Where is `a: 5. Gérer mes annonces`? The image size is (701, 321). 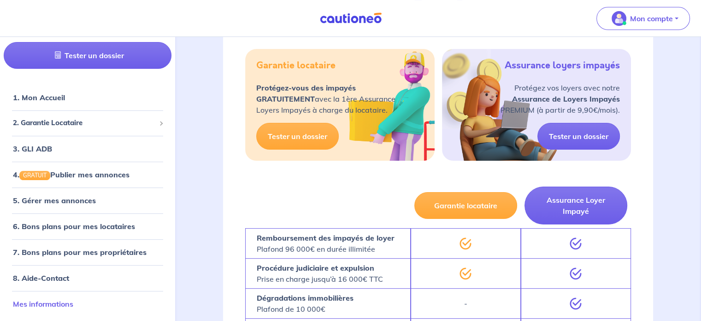
a: 5. Gérer mes annonces is located at coordinates (54, 200).